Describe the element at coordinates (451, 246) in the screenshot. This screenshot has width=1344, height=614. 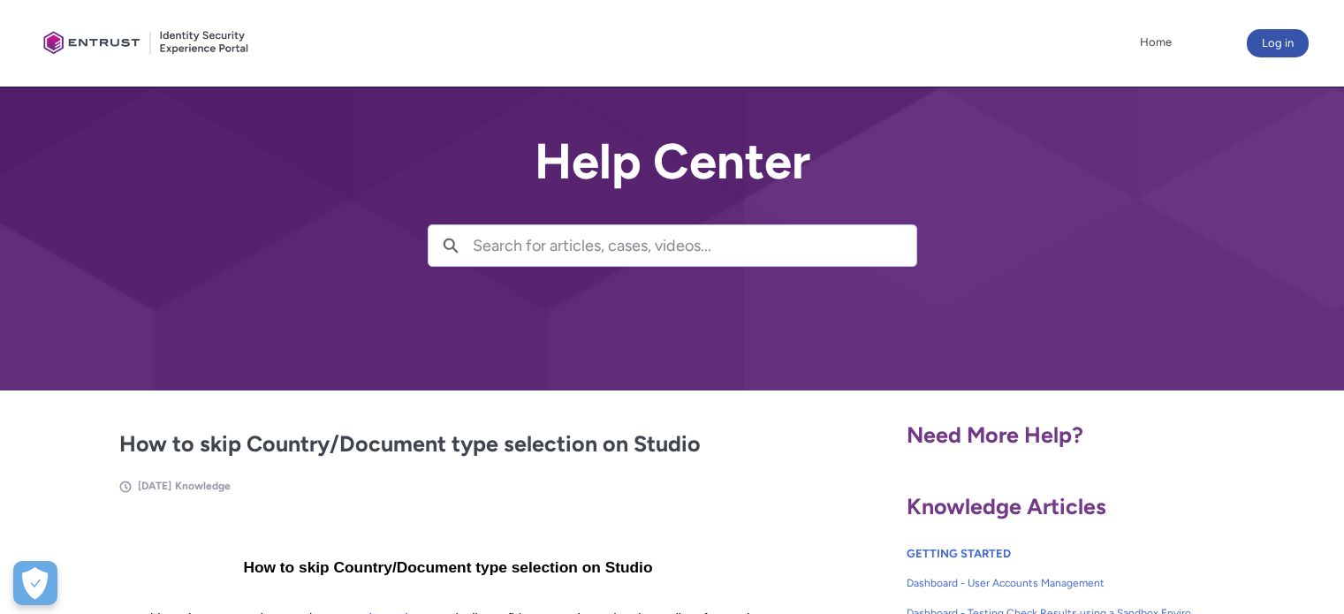
I see `button: Search` at that location.